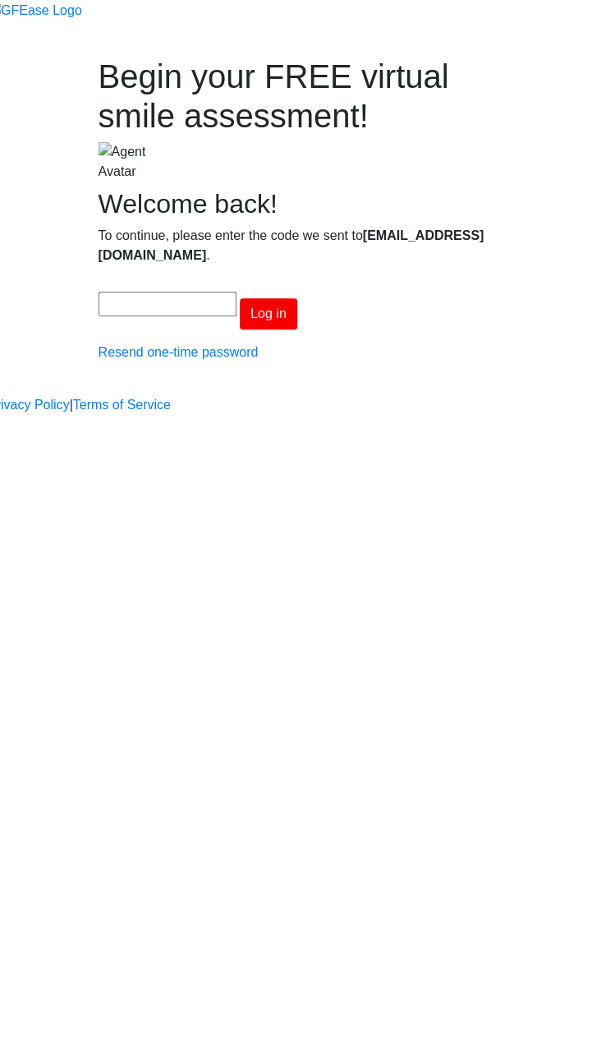  I want to click on a: Terms of Service, so click(122, 405).